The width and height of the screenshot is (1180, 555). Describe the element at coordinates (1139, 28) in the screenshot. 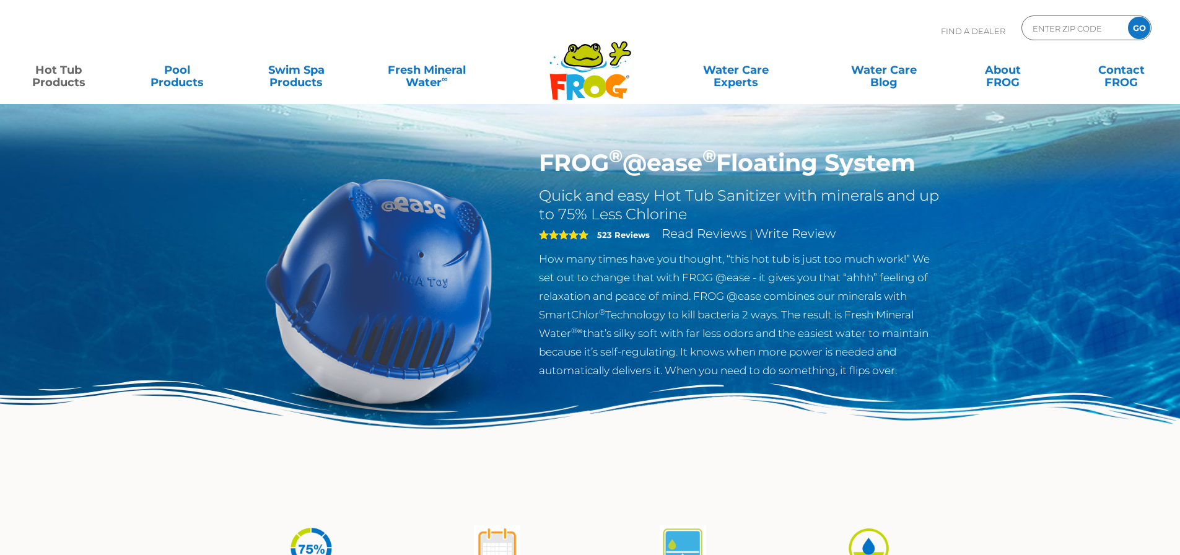

I see `input: GO` at that location.